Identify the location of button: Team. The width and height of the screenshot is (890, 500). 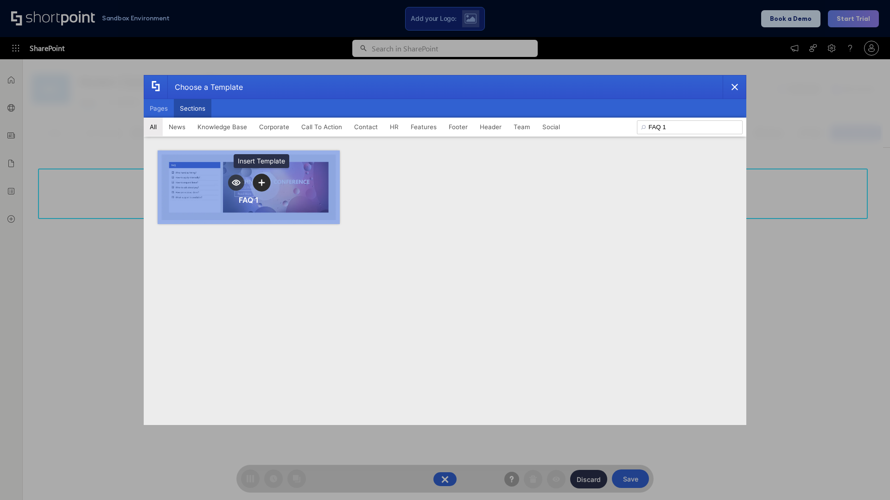
(522, 127).